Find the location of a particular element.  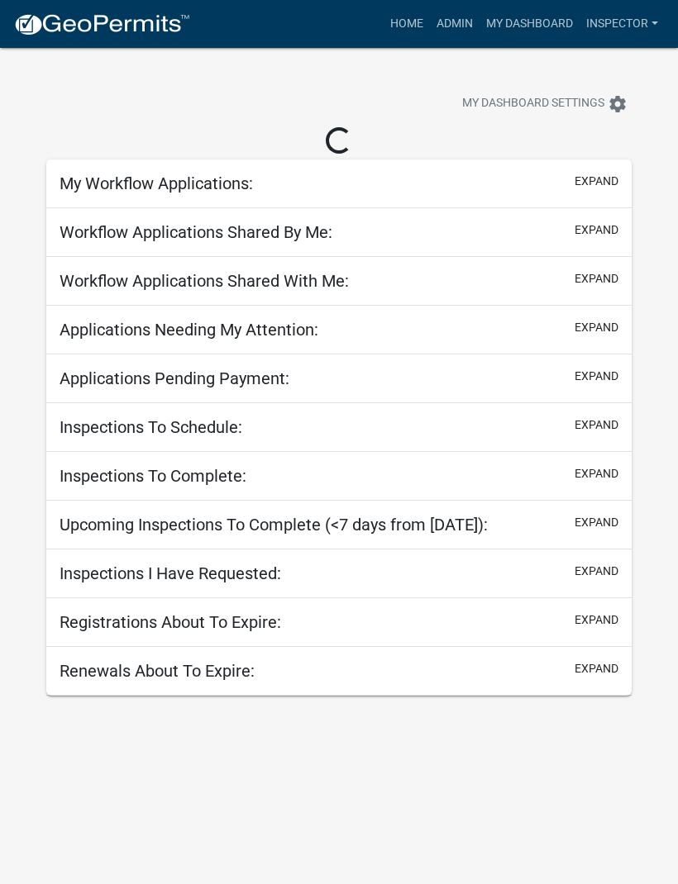

h5: Applications Needing My Attention: is located at coordinates (188, 330).